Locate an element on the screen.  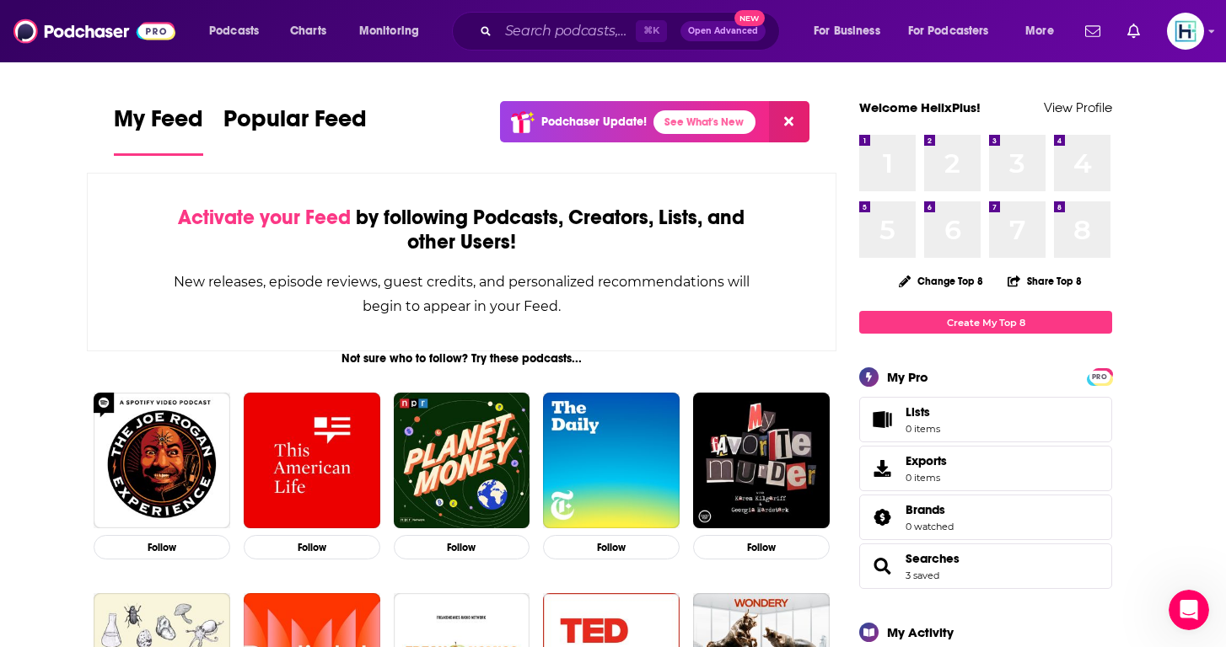
a: Popular Feed is located at coordinates (295, 130).